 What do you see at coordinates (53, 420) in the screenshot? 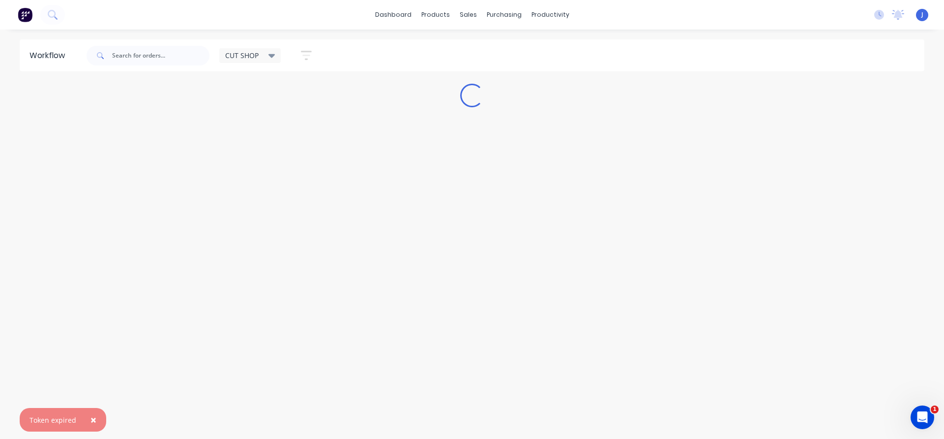
I see `div: Token expired` at bounding box center [53, 420].